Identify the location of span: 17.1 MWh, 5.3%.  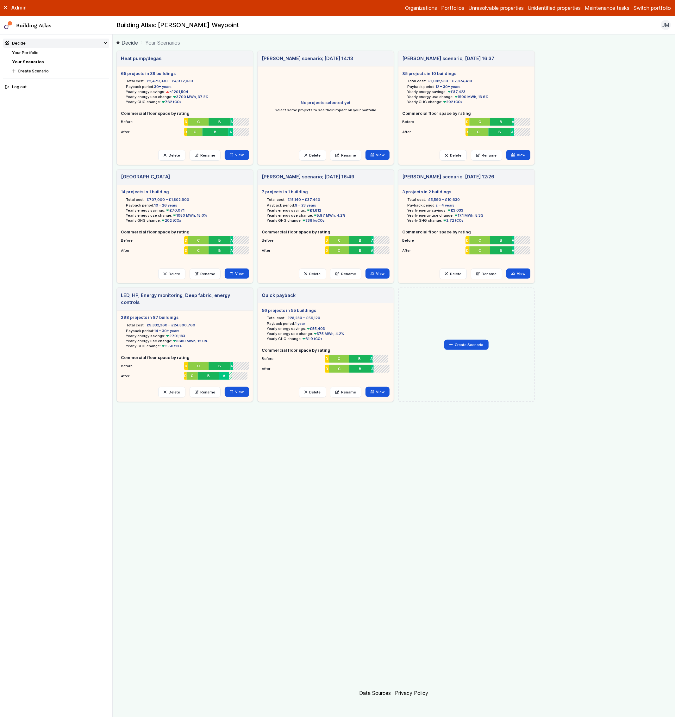
(468, 215).